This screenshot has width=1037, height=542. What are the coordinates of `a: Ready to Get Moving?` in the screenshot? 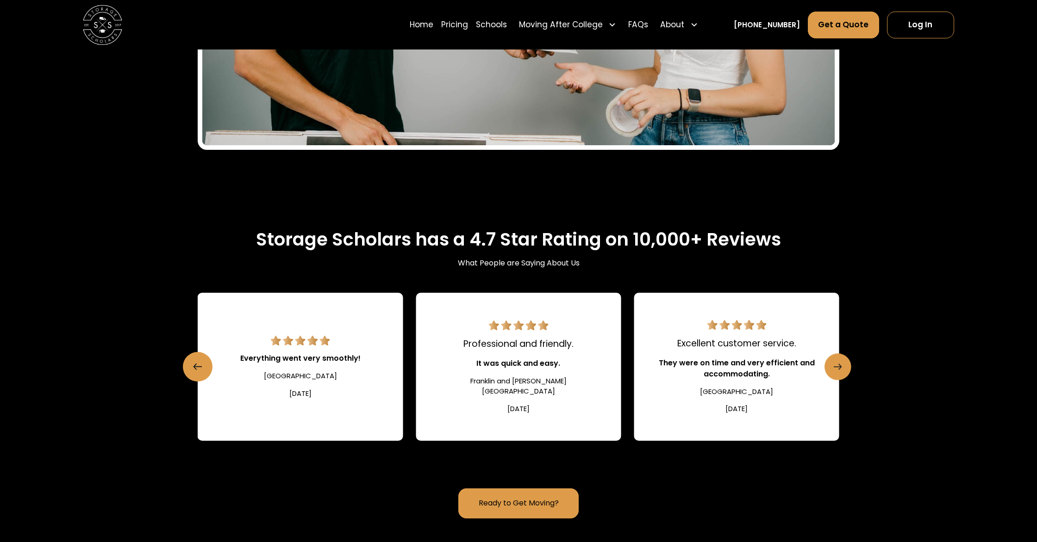 It's located at (518, 503).